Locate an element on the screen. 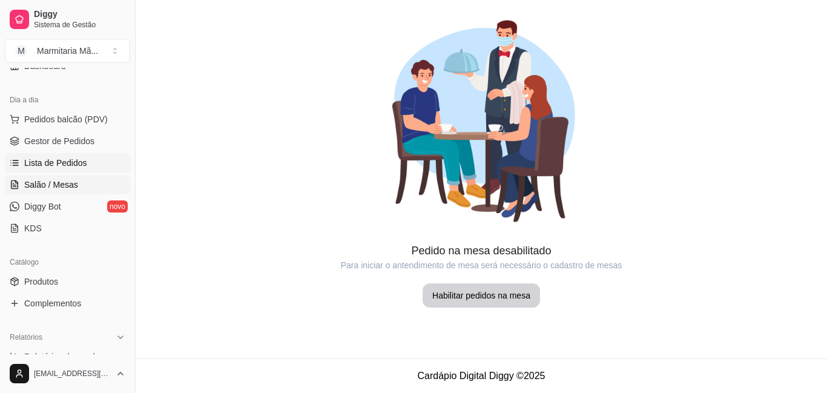 This screenshot has height=393, width=827. article: Pedido na mesa desabilitado is located at coordinates (481, 251).